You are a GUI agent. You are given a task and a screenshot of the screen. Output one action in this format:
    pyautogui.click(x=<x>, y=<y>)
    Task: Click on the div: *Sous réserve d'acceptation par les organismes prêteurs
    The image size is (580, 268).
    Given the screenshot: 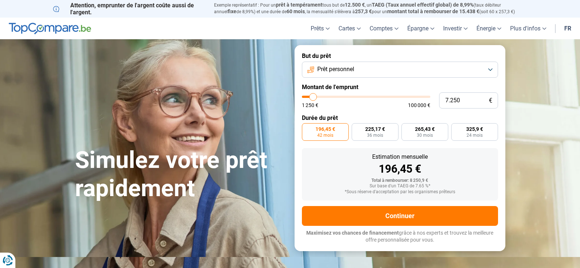 What is the action you would take?
    pyautogui.click(x=400, y=192)
    